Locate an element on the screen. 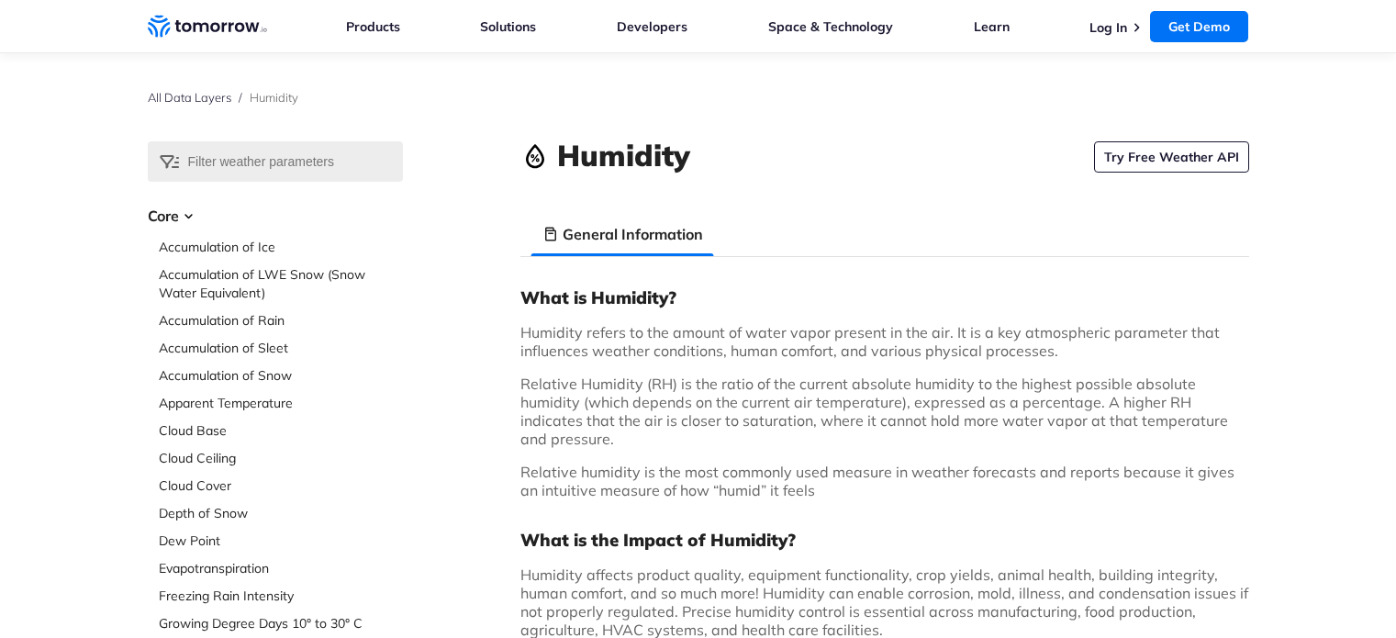  a: Cloud Base is located at coordinates (281, 430).